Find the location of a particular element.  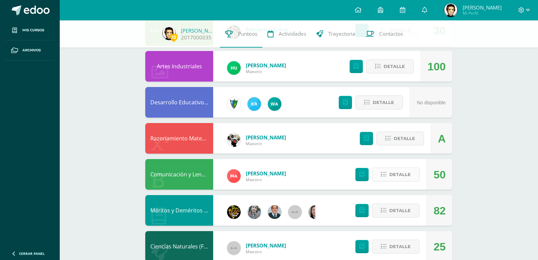

img: 2306758994b507d40baaa54be1d4aa7e.png is located at coordinates (275, 212).